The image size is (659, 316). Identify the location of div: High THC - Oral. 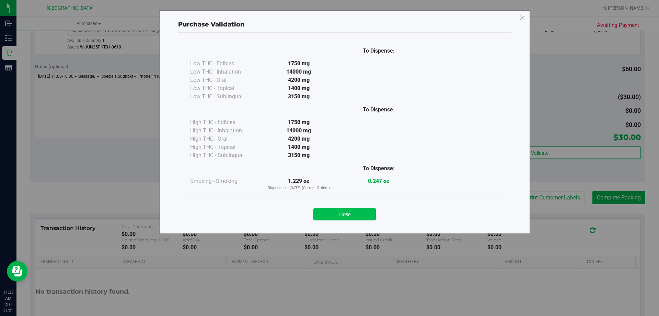
(225, 139).